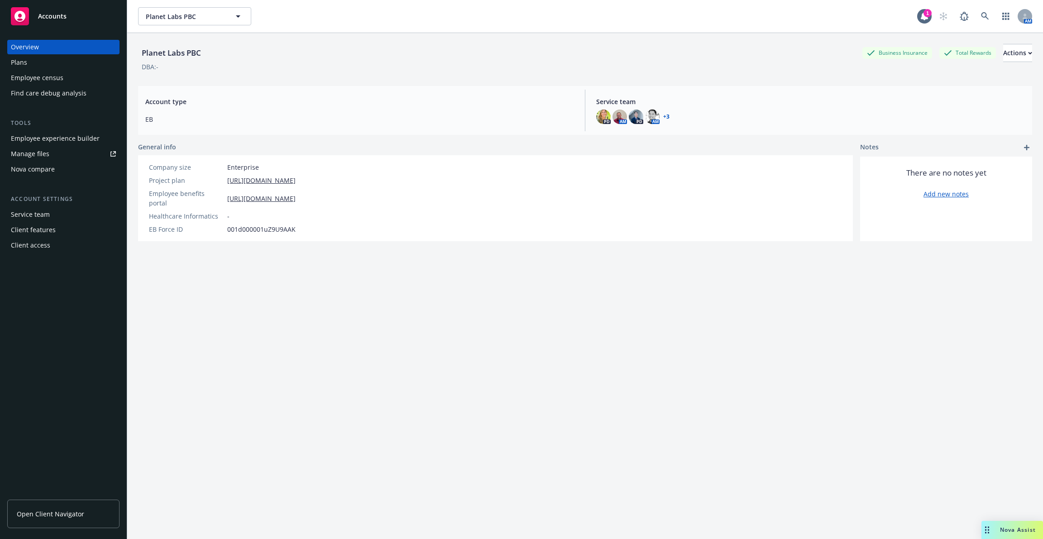  What do you see at coordinates (19, 62) in the screenshot?
I see `div: Plans` at bounding box center [19, 62].